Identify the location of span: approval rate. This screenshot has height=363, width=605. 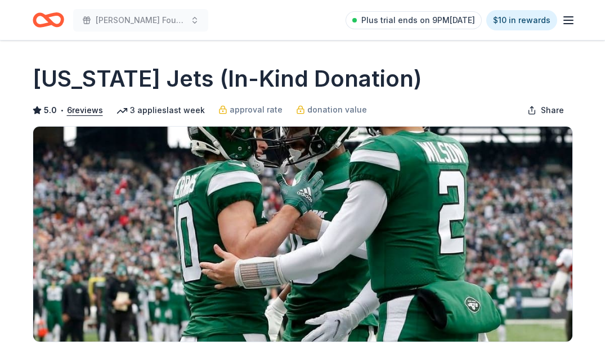
(256, 110).